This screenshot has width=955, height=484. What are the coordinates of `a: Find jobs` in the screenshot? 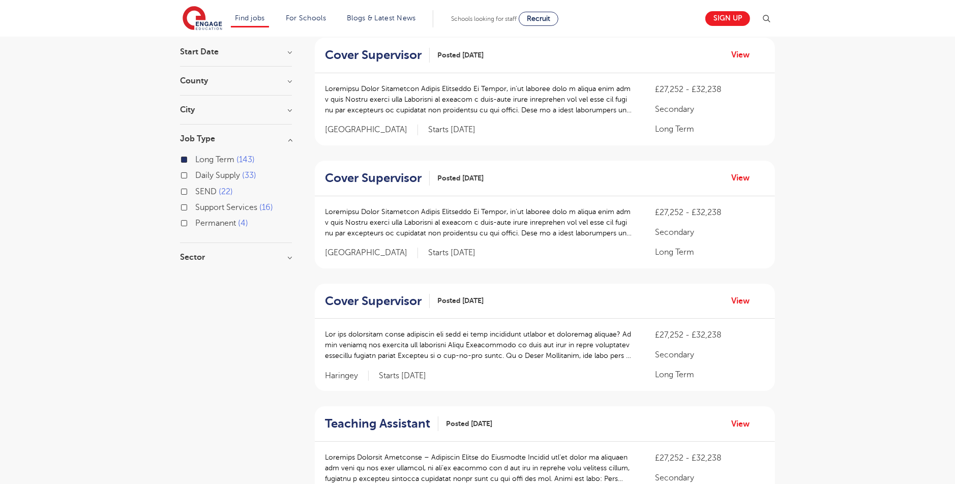 It's located at (250, 18).